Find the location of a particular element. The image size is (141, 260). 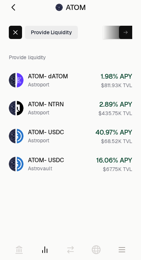

div: ATOM - NTRN is located at coordinates (46, 104).